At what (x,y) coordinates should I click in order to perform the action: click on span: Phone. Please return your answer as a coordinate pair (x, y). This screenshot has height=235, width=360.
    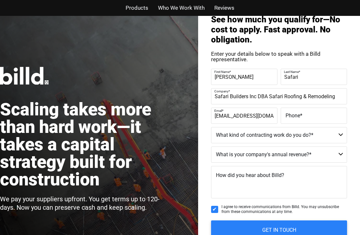
    Looking at the image, I should click on (293, 115).